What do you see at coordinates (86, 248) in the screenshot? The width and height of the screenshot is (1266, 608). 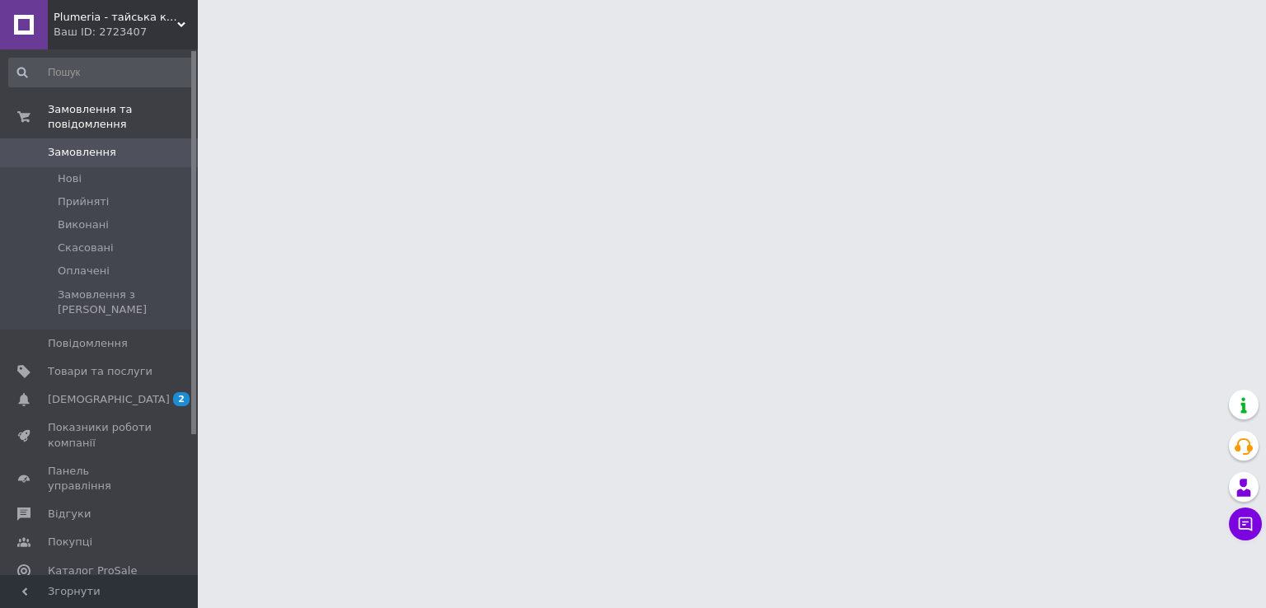 I see `span: Скасовані` at bounding box center [86, 248].